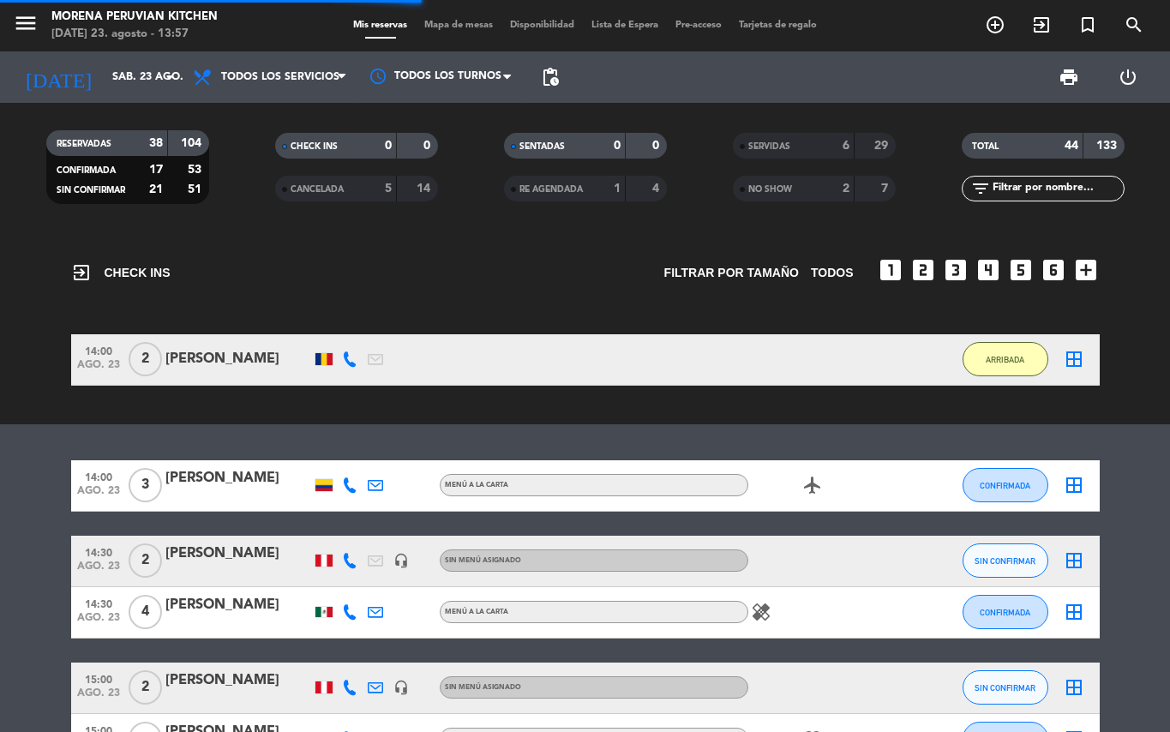 The image size is (1170, 732). What do you see at coordinates (99, 602) in the screenshot?
I see `span: 14:30` at bounding box center [99, 602].